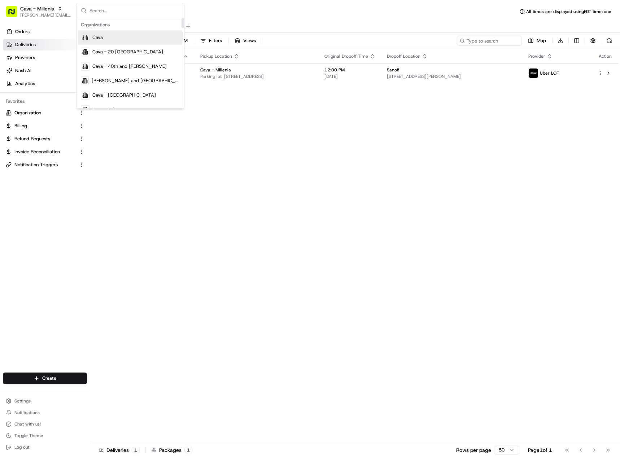  What do you see at coordinates (45, 101) in the screenshot?
I see `div: Favorites` at bounding box center [45, 101].